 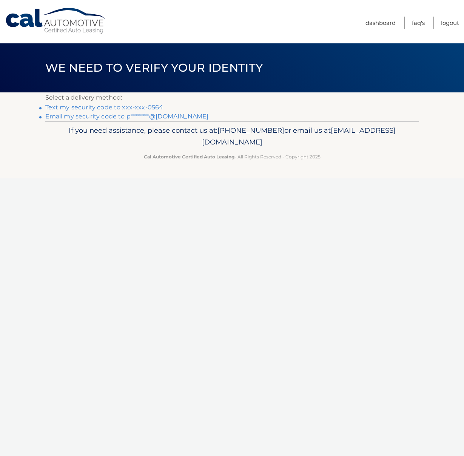 I want to click on a: Dashboard, so click(x=380, y=23).